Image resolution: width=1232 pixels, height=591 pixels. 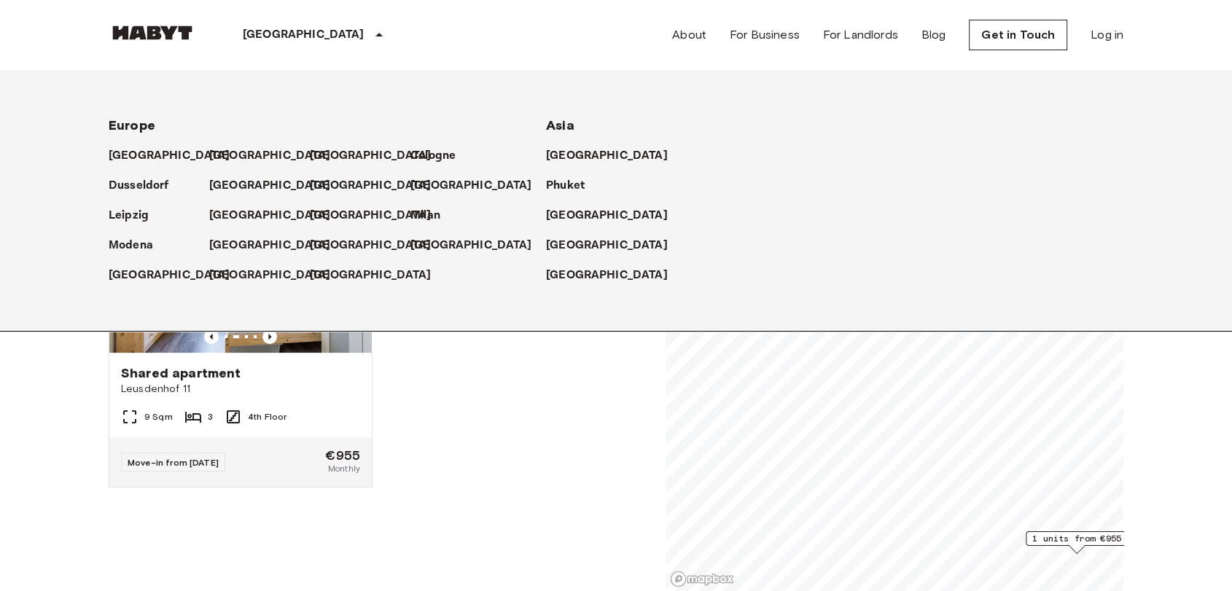 I want to click on a: Modena, so click(x=138, y=246).